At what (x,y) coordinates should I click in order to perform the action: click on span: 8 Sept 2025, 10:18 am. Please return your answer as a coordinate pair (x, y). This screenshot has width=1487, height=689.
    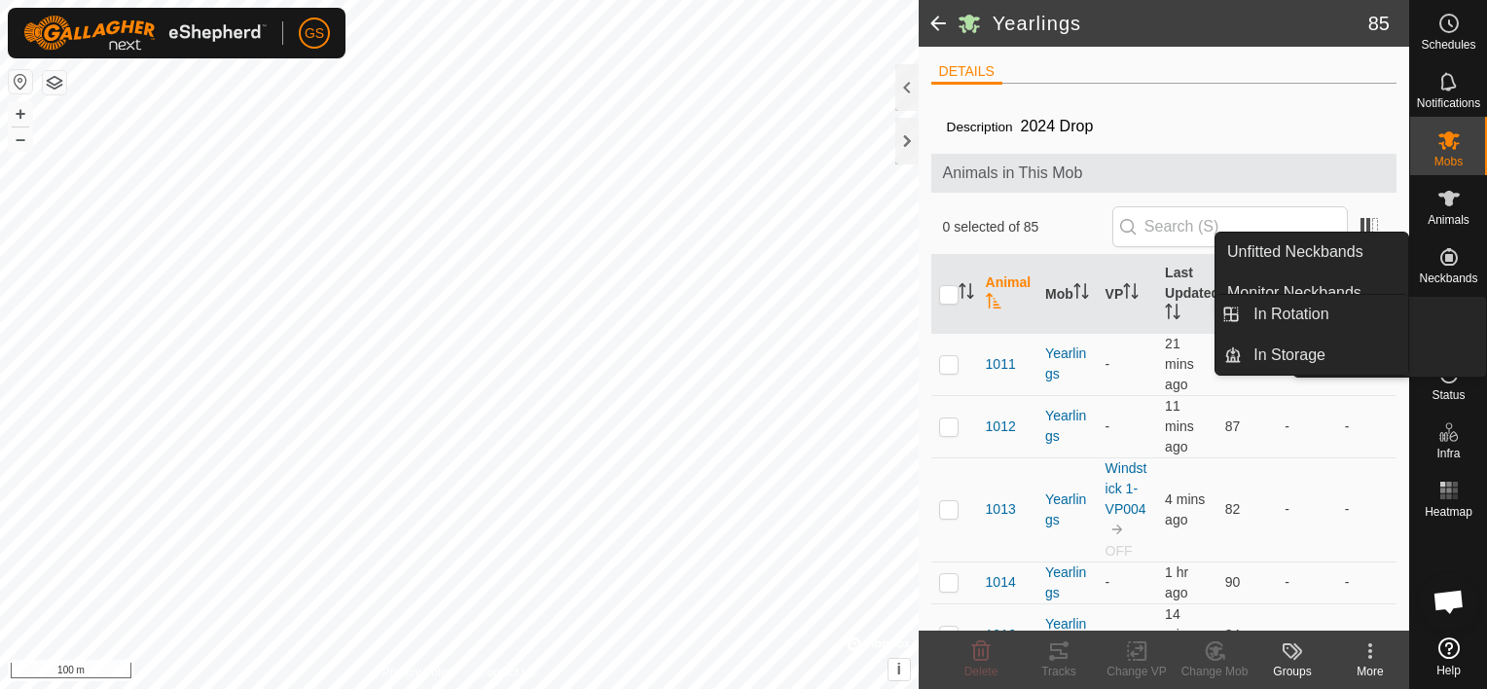
    Looking at the image, I should click on (1177, 582).